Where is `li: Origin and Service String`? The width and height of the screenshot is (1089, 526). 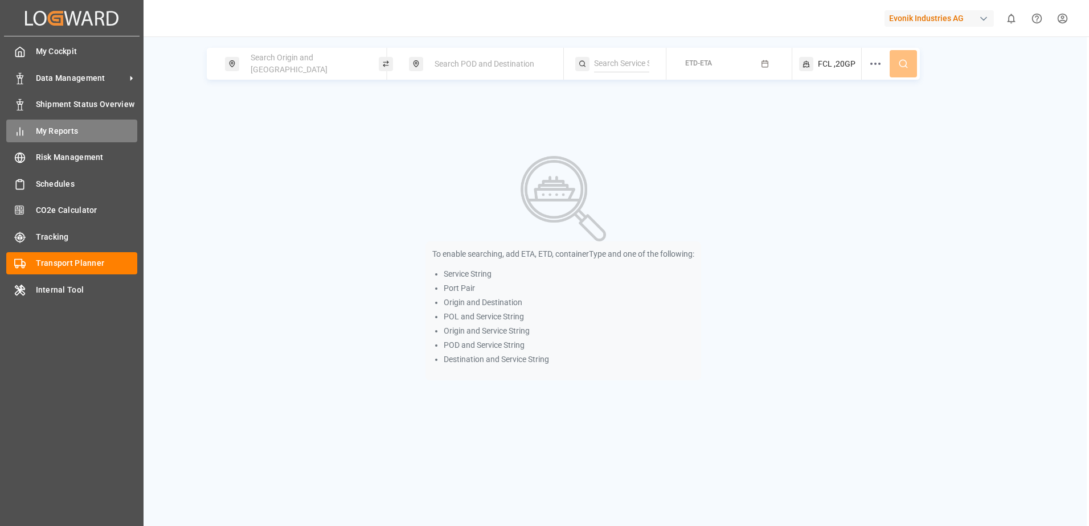 li: Origin and Service String is located at coordinates (569, 331).